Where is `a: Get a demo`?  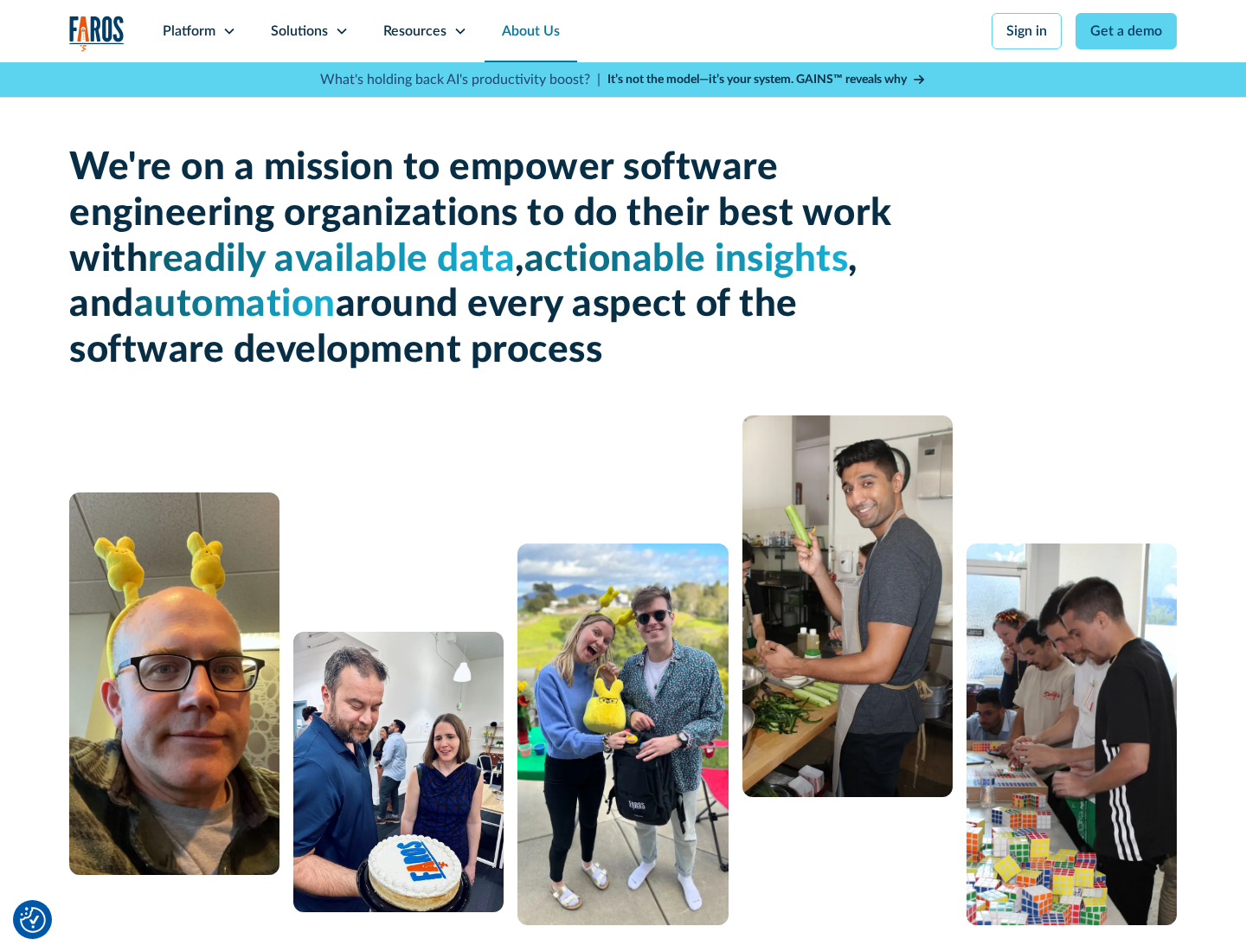
a: Get a demo is located at coordinates (1126, 31).